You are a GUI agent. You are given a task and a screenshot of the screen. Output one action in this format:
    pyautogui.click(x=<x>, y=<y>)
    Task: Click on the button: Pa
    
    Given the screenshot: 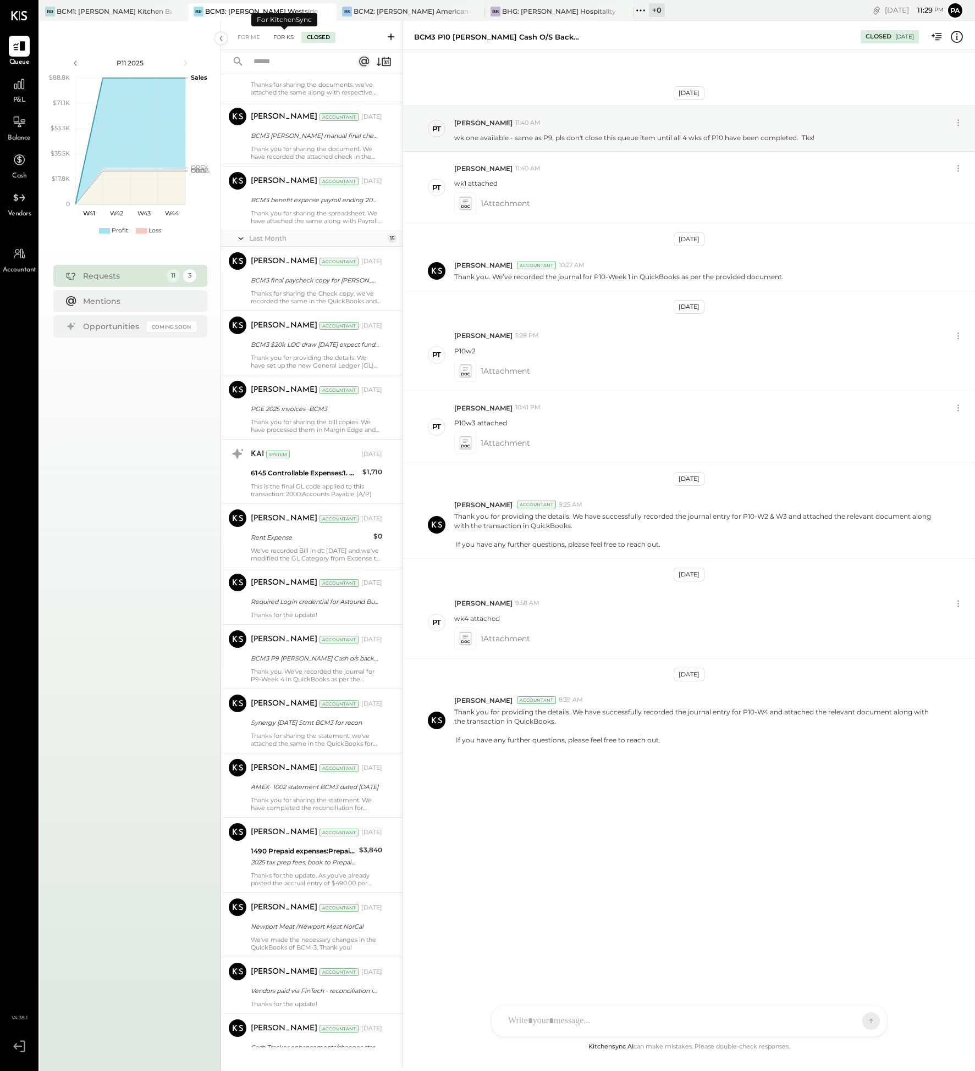 What is the action you would take?
    pyautogui.click(x=955, y=10)
    